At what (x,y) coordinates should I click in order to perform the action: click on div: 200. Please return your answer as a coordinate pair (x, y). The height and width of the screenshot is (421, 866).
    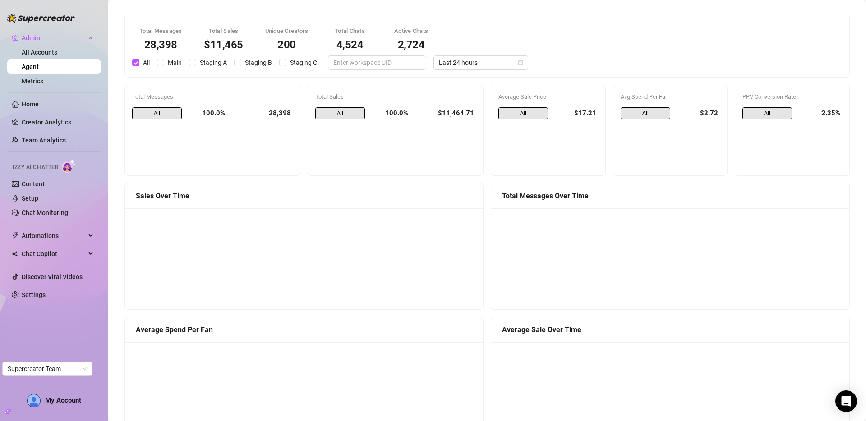
    Looking at the image, I should click on (287, 45).